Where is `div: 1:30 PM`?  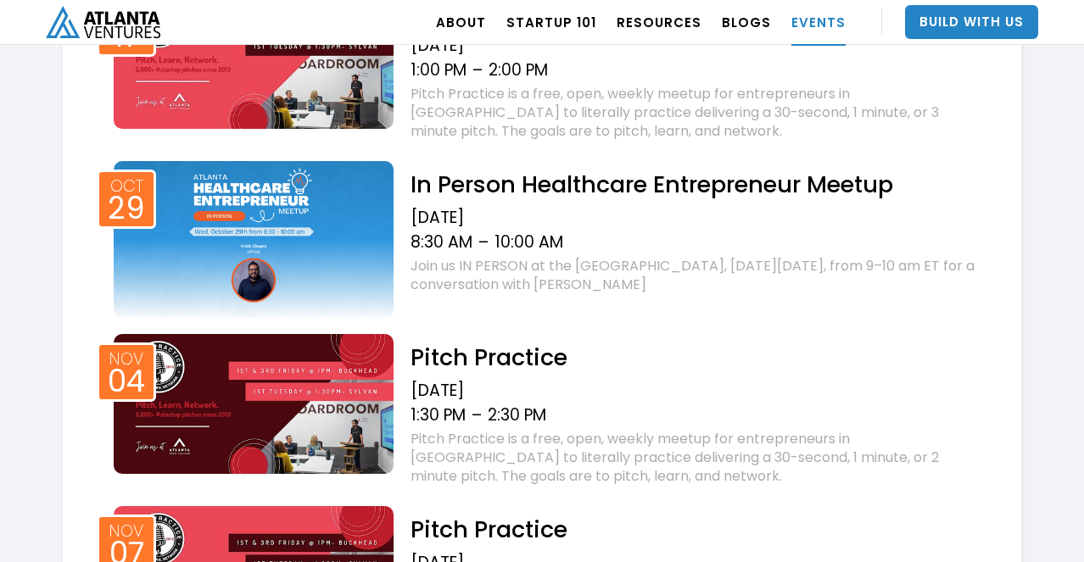
div: 1:30 PM is located at coordinates (438, 416).